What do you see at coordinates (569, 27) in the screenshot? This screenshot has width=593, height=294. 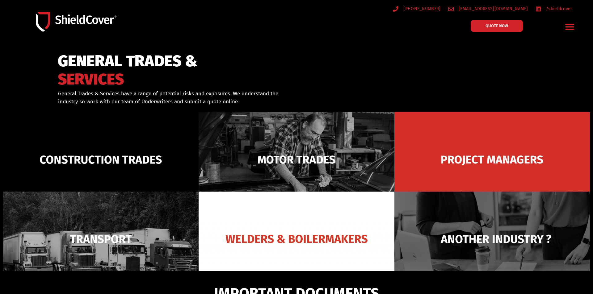 I see `div: Menu Toggle` at bounding box center [569, 27].